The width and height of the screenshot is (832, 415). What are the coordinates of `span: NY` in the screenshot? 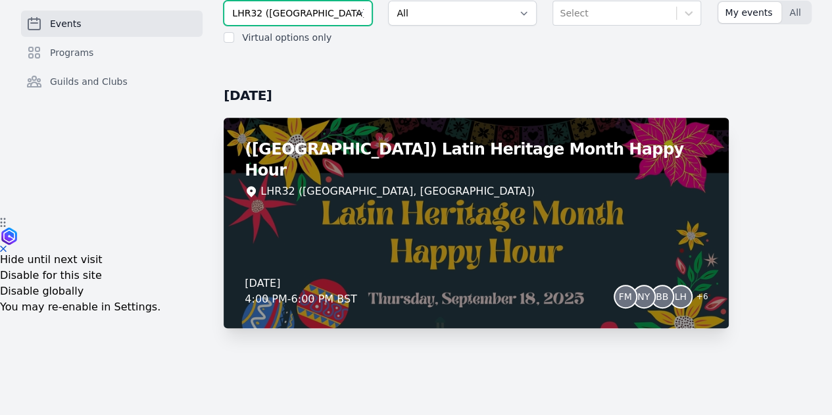 It's located at (643, 297).